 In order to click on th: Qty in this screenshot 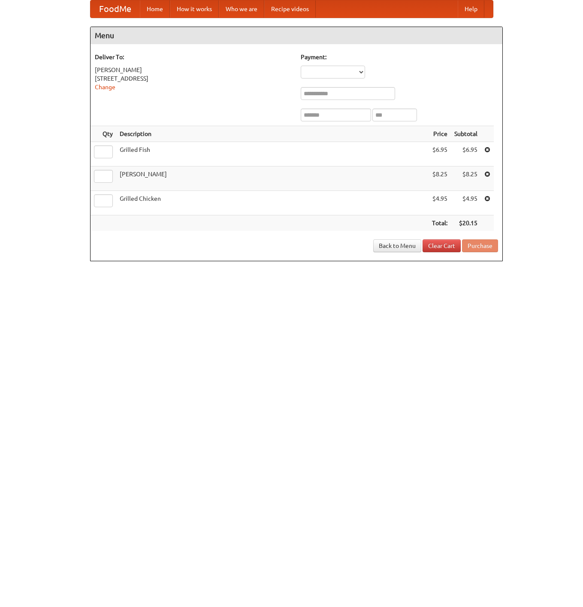, I will do `click(103, 134)`.